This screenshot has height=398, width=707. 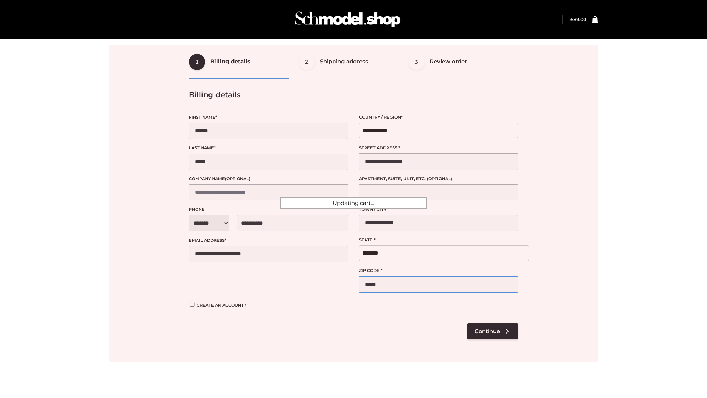 I want to click on bdi: 89.00, so click(x=578, y=19).